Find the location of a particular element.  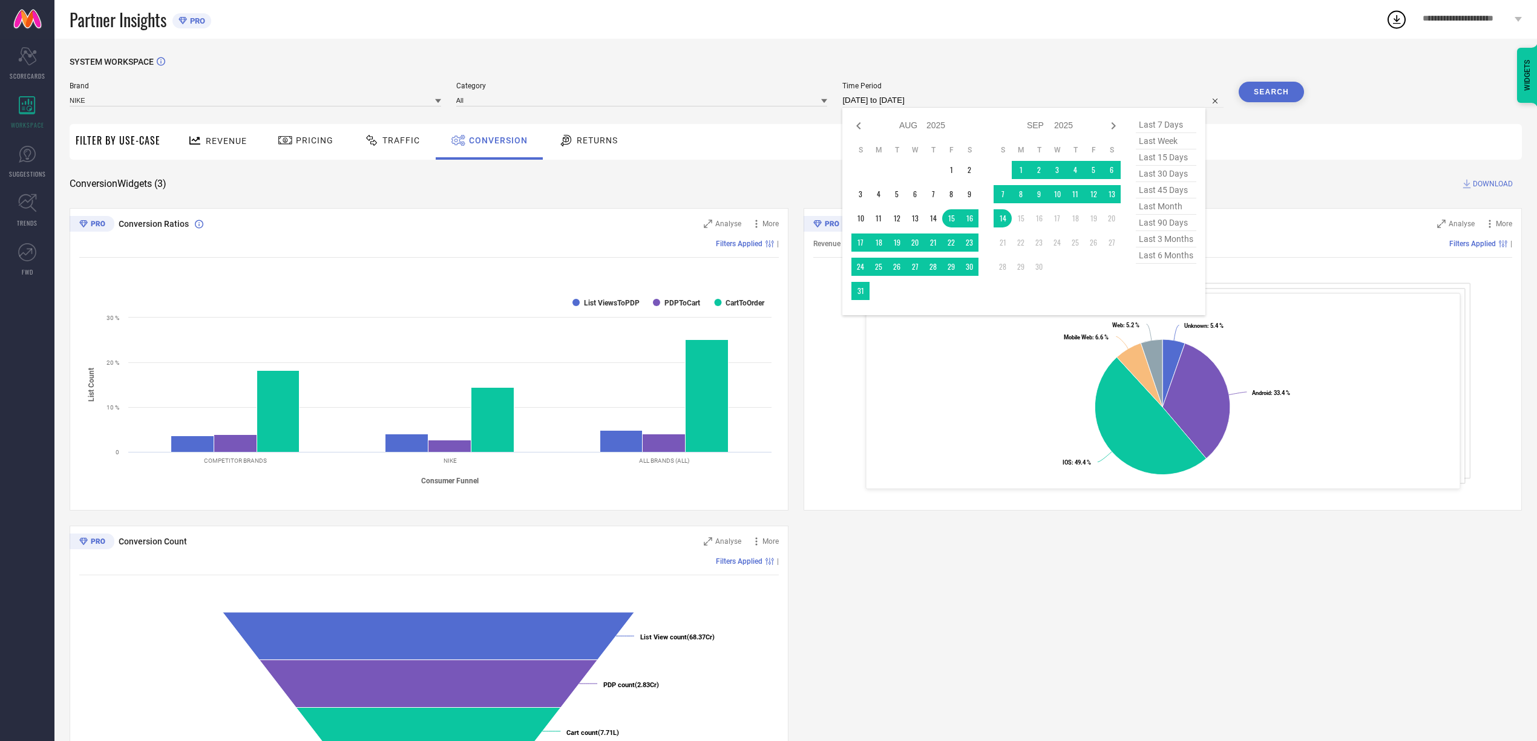

span: Revenue is located at coordinates (226, 141).